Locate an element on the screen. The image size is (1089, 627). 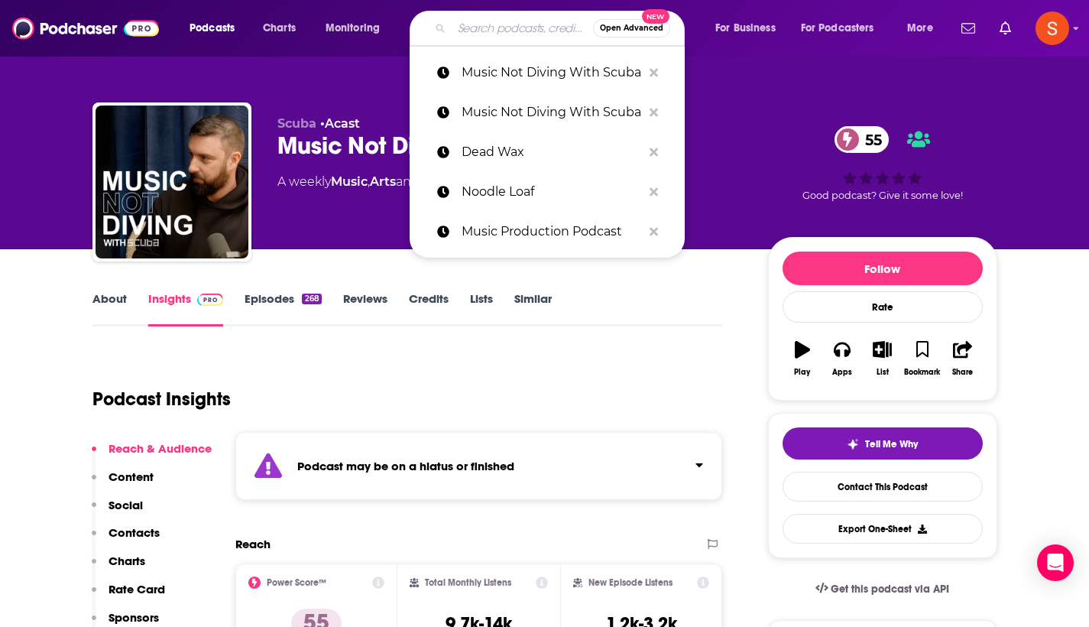
h2: New Episode Listens is located at coordinates (631, 583).